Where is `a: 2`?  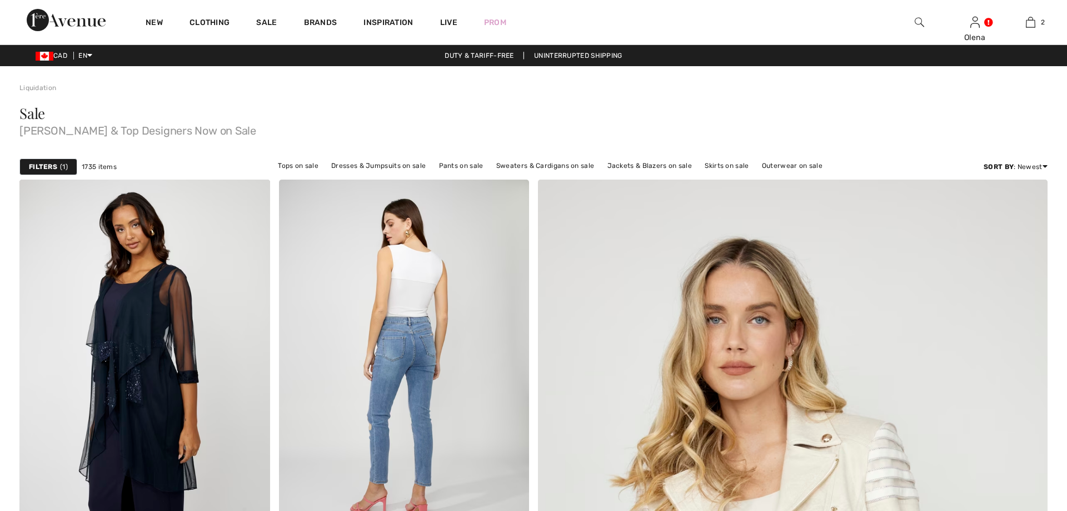
a: 2 is located at coordinates (1031, 22).